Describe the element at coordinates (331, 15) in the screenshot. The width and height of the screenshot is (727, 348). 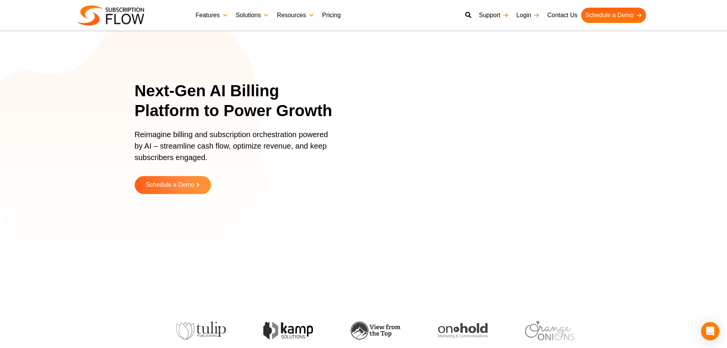
I see `a: Pricing` at that location.